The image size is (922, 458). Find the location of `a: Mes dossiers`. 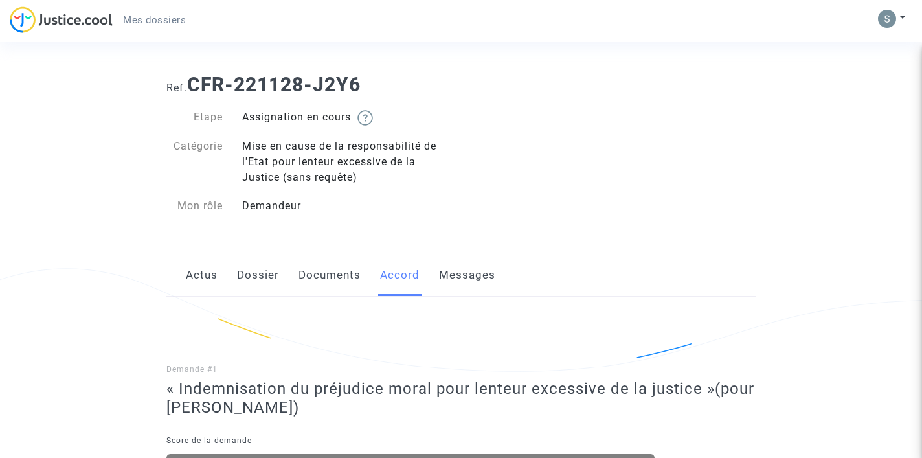

a: Mes dossiers is located at coordinates (154, 20).